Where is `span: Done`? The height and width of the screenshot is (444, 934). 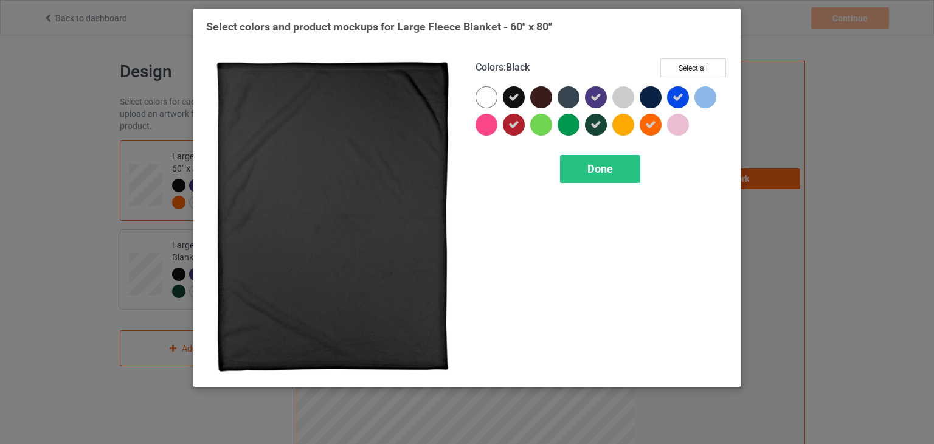
span: Done is located at coordinates (600, 168).